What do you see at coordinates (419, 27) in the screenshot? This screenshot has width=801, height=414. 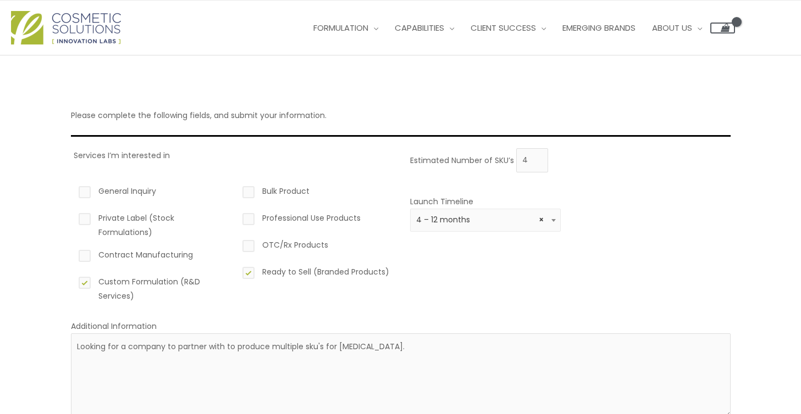 I see `span: Capabilities` at bounding box center [419, 27].